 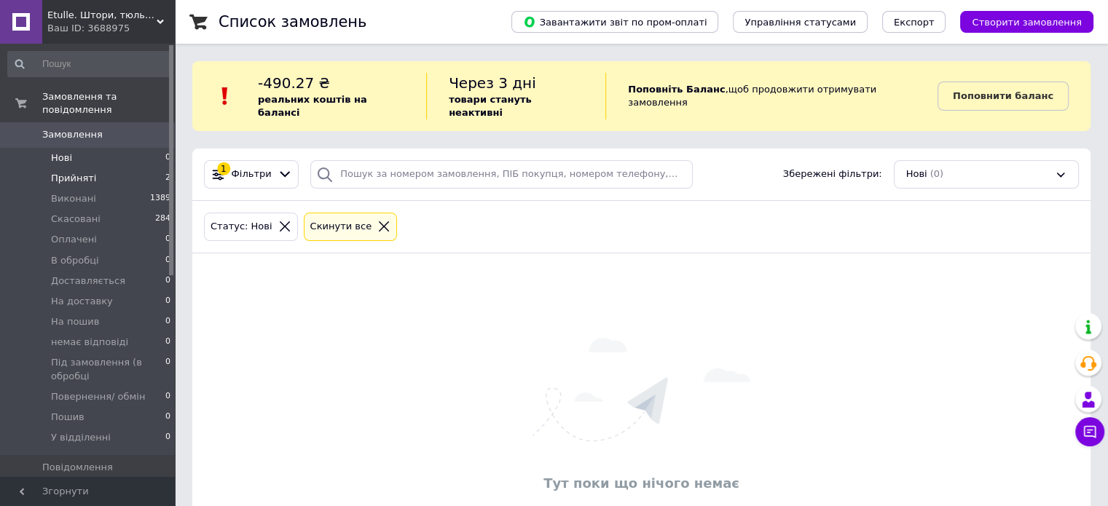 What do you see at coordinates (915, 22) in the screenshot?
I see `button: Експорт` at bounding box center [915, 22].